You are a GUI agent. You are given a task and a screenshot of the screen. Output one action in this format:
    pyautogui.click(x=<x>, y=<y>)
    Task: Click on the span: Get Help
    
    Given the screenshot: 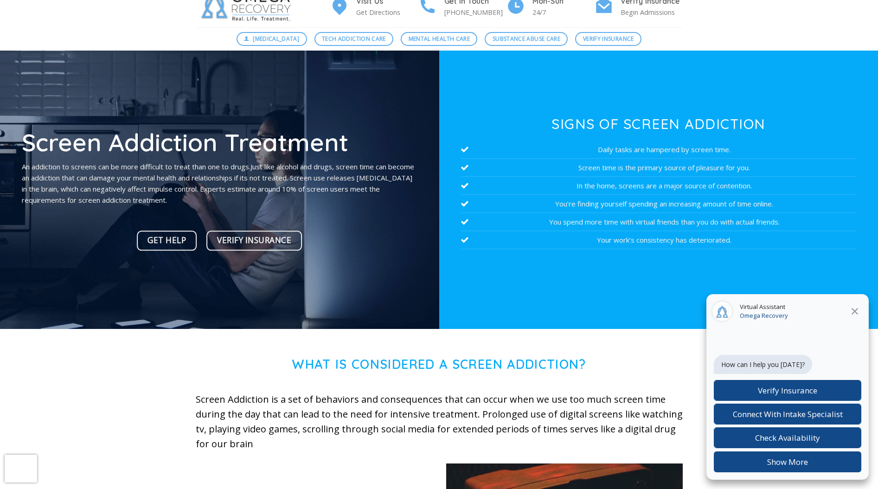 What is the action you would take?
    pyautogui.click(x=167, y=240)
    